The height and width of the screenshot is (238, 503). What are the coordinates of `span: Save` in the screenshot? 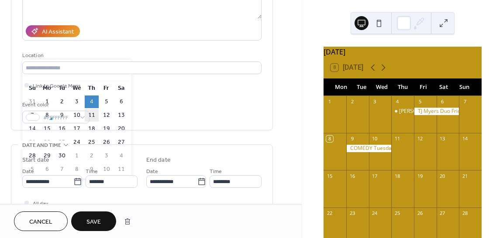 It's located at (93, 222).